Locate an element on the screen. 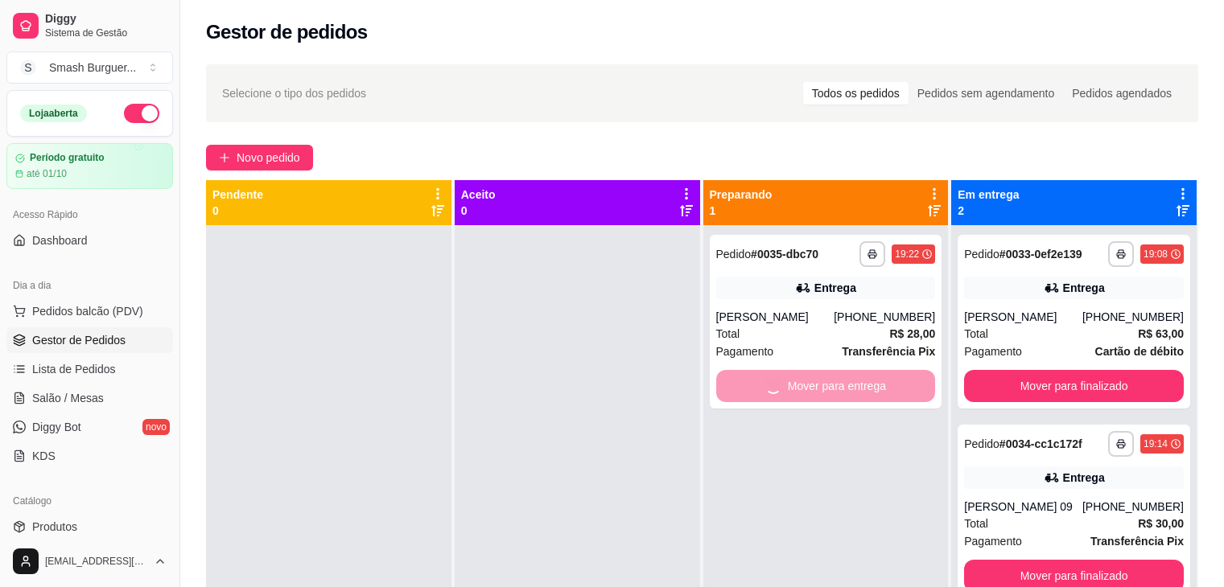 Image resolution: width=1224 pixels, height=587 pixels. div: 19:08 is located at coordinates (1155, 254).